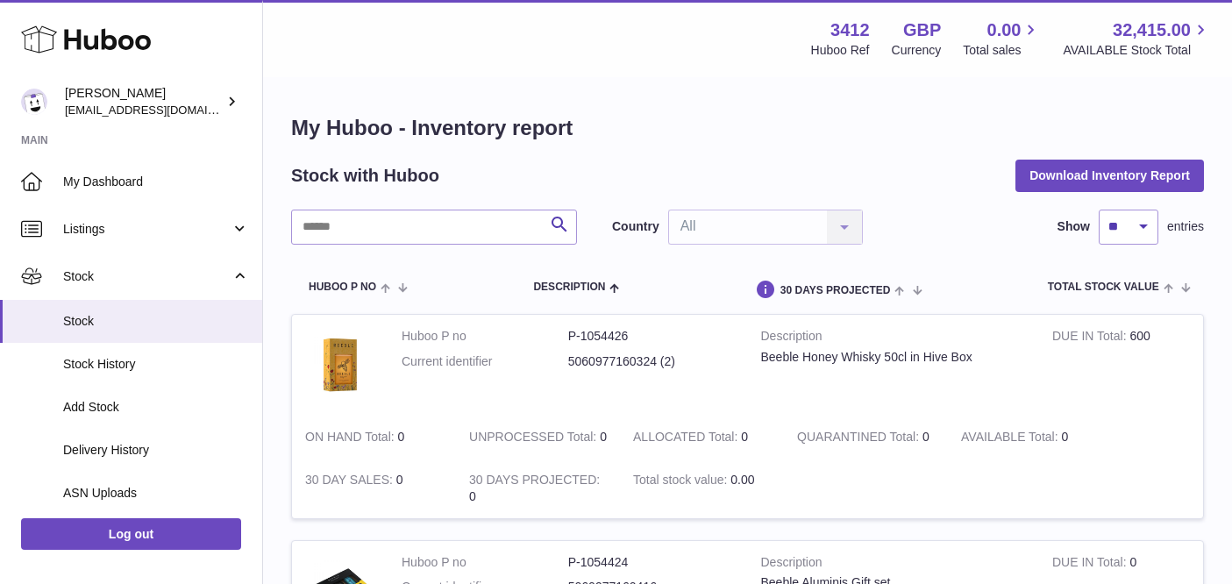 This screenshot has width=1232, height=584. I want to click on dd: 5060977160324 (2), so click(651, 361).